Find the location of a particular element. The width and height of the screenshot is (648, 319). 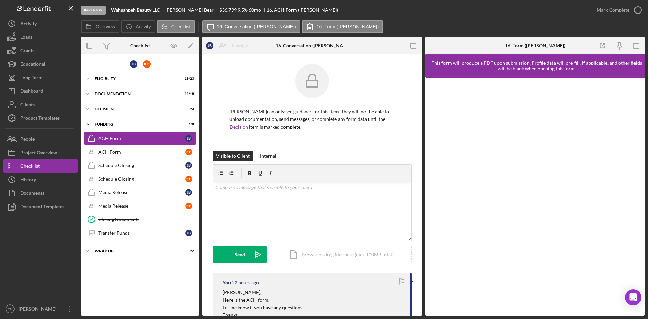

button: Internal is located at coordinates (268, 156).